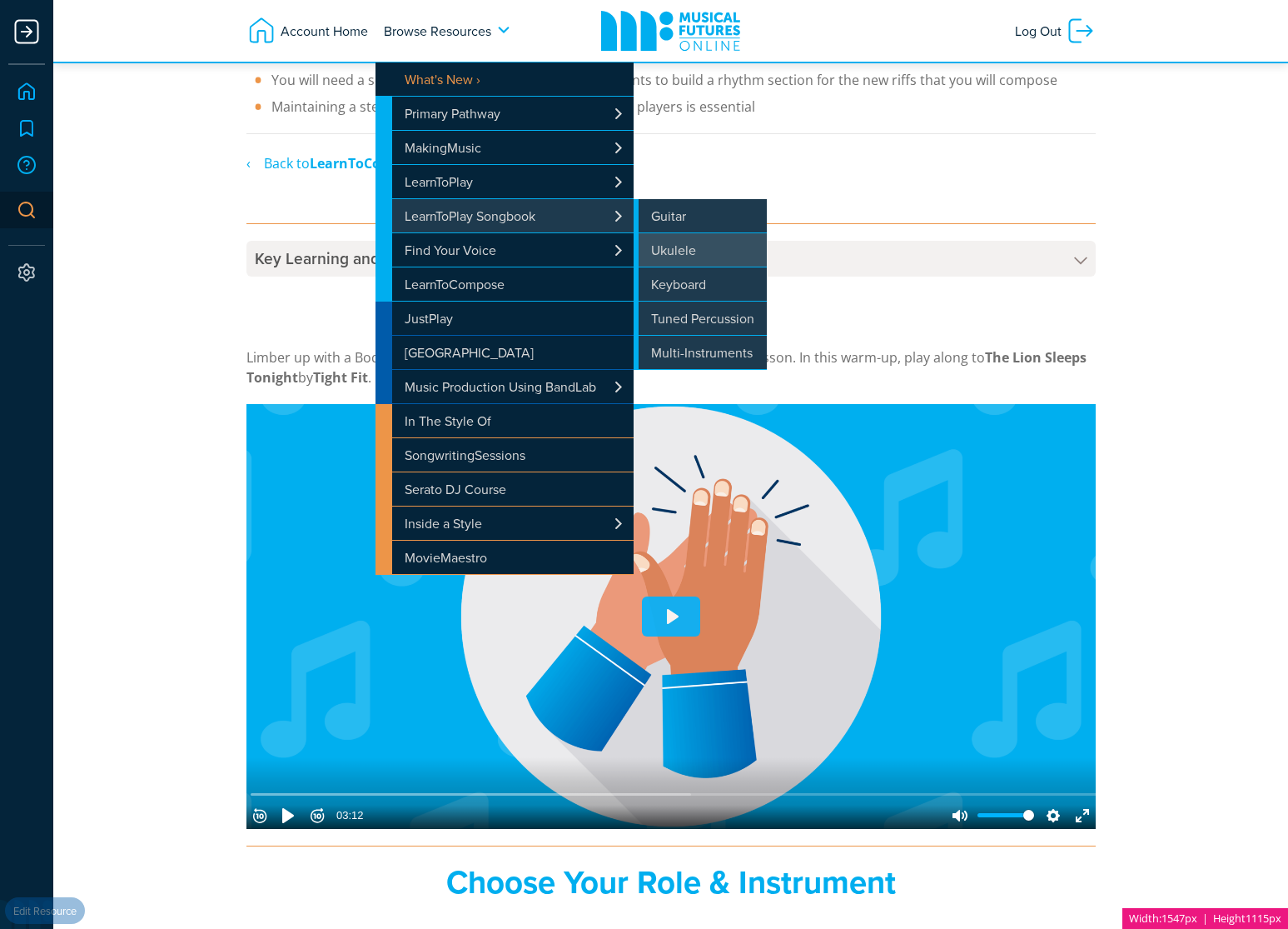  I want to click on a: Account Home, so click(307, 31).